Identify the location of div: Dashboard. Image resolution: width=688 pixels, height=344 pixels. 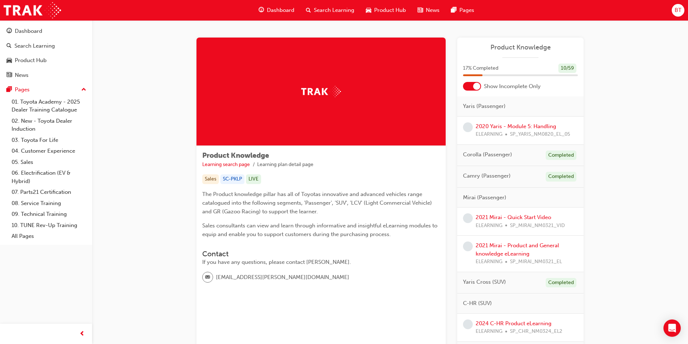
(29, 31).